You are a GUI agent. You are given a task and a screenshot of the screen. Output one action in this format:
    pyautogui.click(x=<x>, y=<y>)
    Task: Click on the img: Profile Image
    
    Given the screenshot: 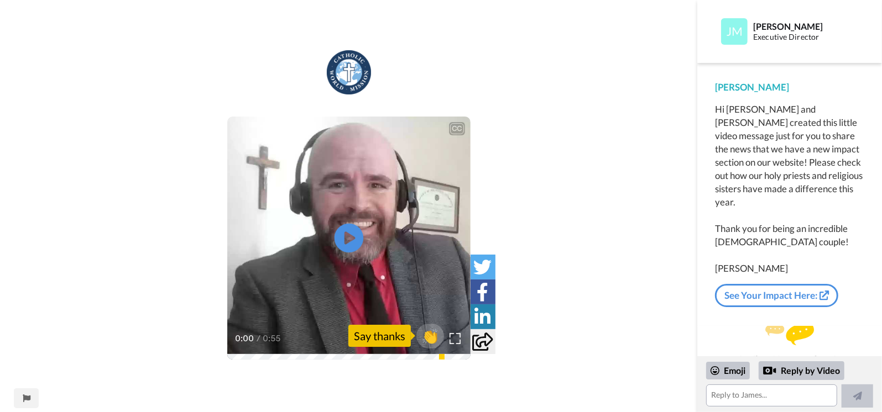 What is the action you would take?
    pyautogui.click(x=734, y=32)
    